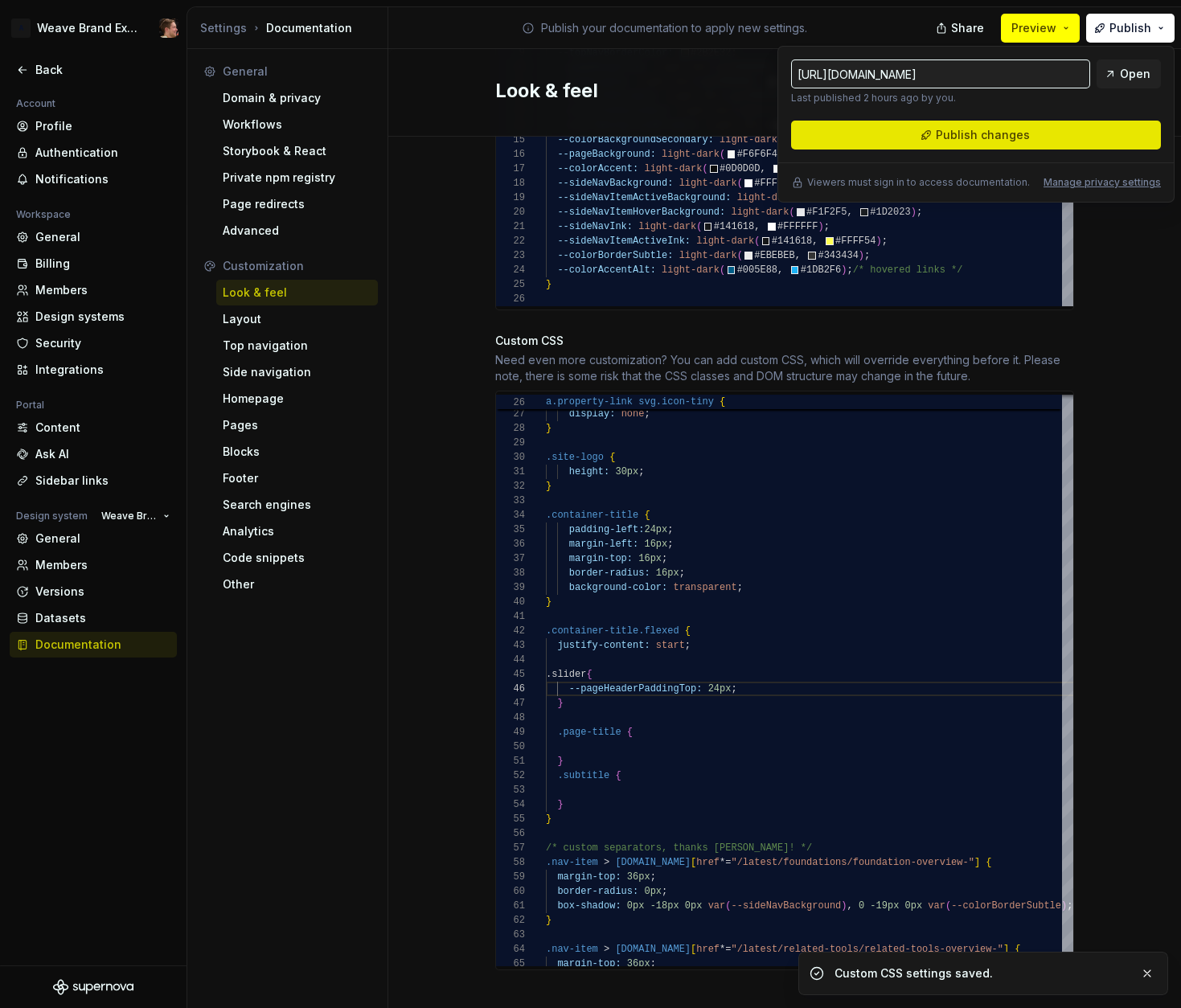 This screenshot has width=1181, height=1008. What do you see at coordinates (223, 28) in the screenshot?
I see `div: Settings` at bounding box center [223, 28].